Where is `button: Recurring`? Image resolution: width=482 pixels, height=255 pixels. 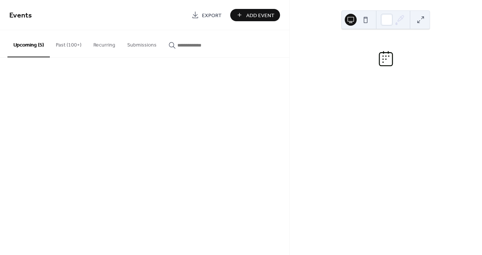 button: Recurring is located at coordinates (104, 43).